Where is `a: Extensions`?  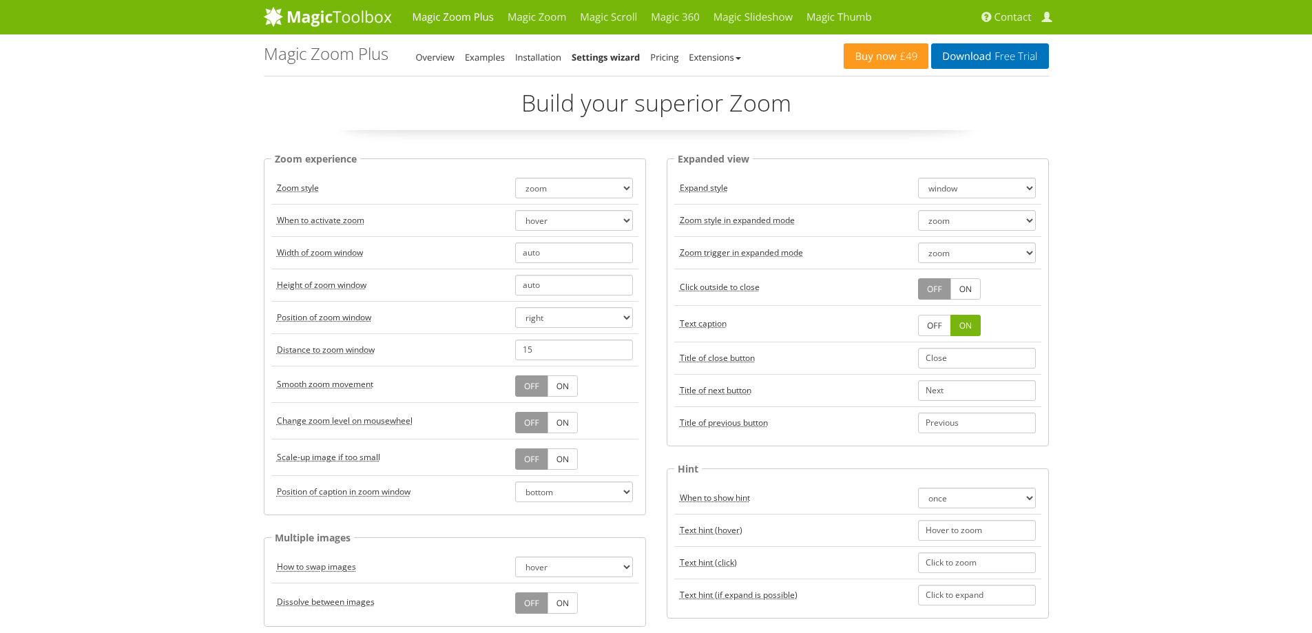 a: Extensions is located at coordinates (714, 57).